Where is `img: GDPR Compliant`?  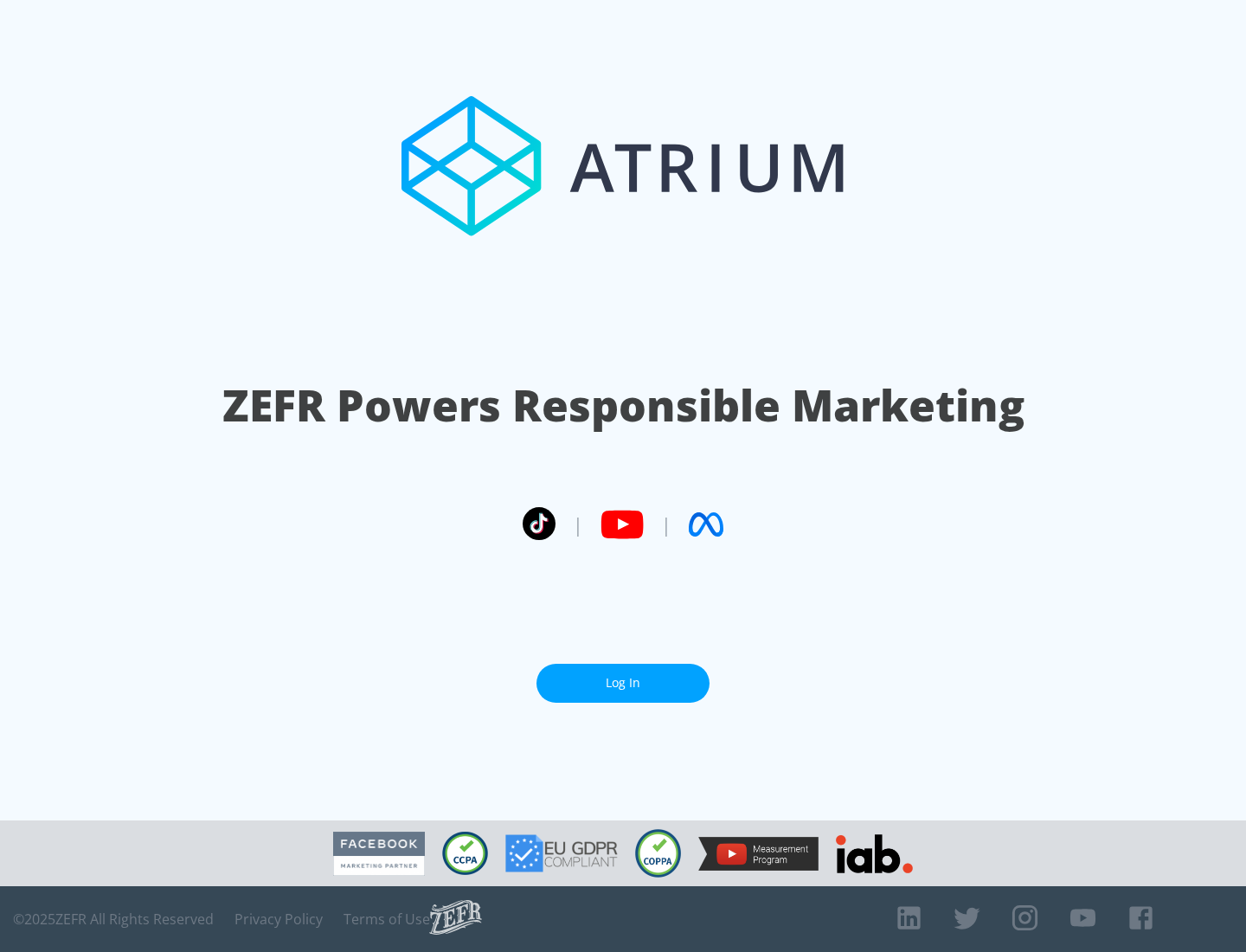
img: GDPR Compliant is located at coordinates (562, 853).